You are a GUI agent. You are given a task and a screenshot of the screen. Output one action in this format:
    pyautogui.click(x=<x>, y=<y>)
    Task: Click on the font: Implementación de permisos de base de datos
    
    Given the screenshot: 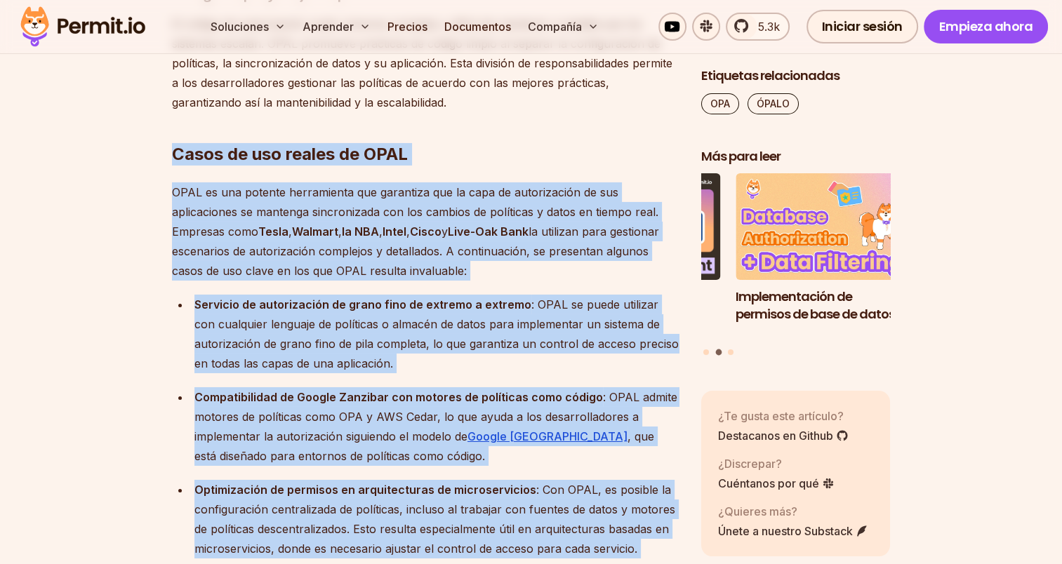 What is the action you would take?
    pyautogui.click(x=815, y=305)
    